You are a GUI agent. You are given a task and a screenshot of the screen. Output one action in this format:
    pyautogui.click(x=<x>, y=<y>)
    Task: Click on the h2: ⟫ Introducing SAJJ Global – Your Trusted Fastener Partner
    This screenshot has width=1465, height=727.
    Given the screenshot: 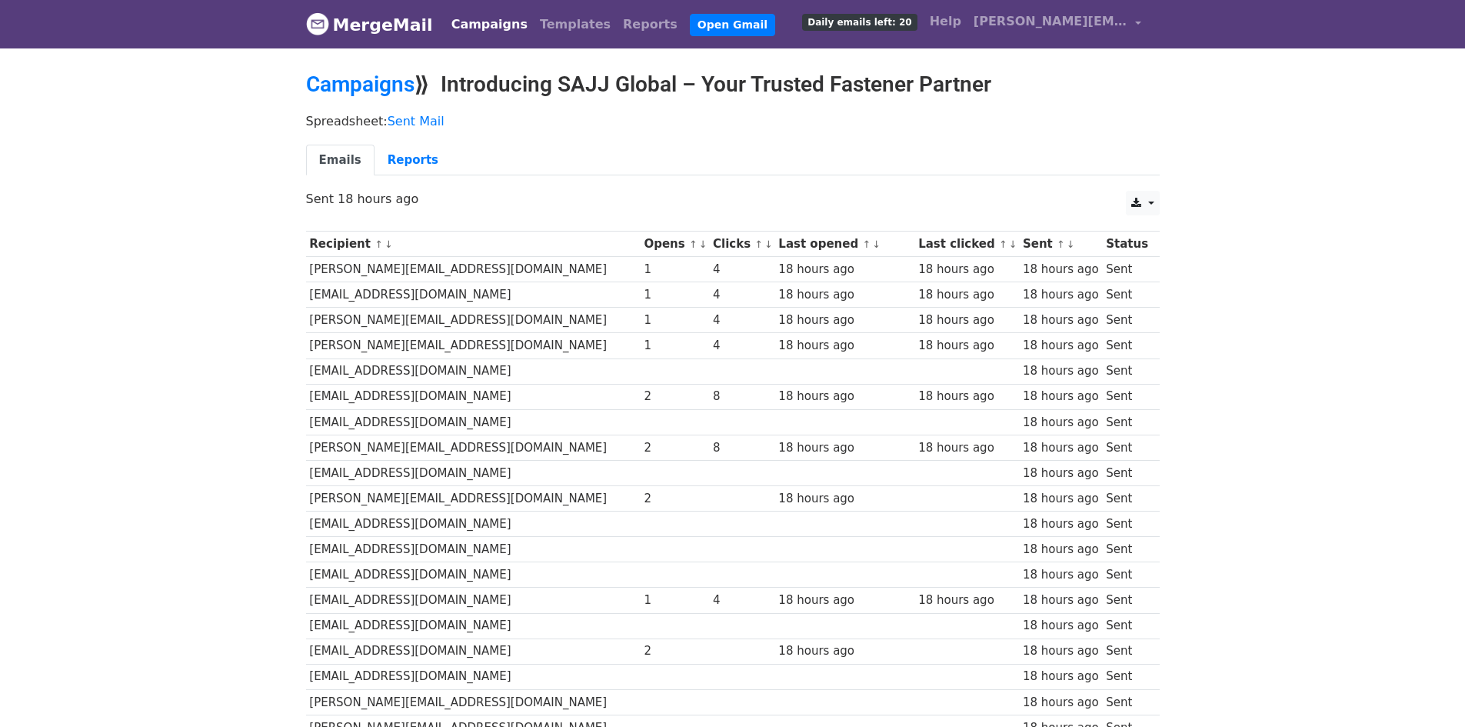 What is the action you would take?
    pyautogui.click(x=733, y=85)
    